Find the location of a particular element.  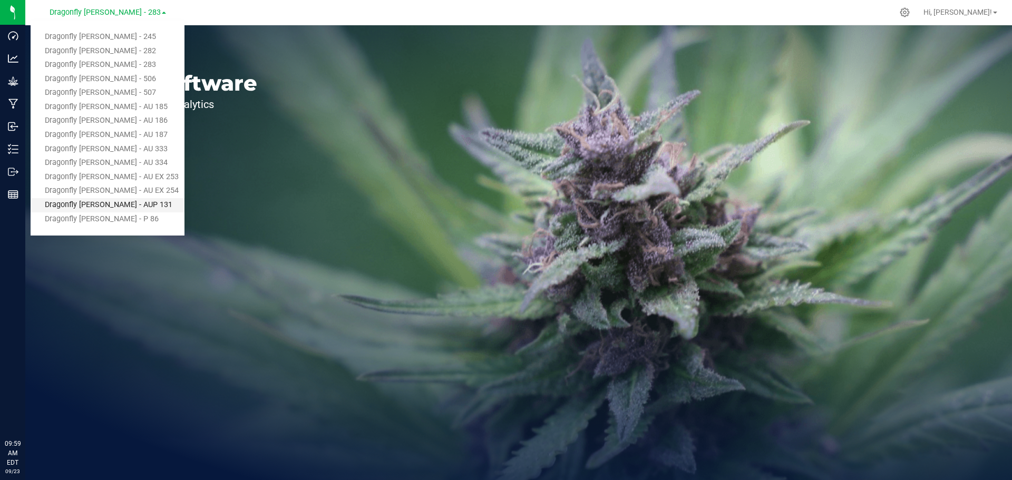

inline-svg: Reports is located at coordinates (13, 195).